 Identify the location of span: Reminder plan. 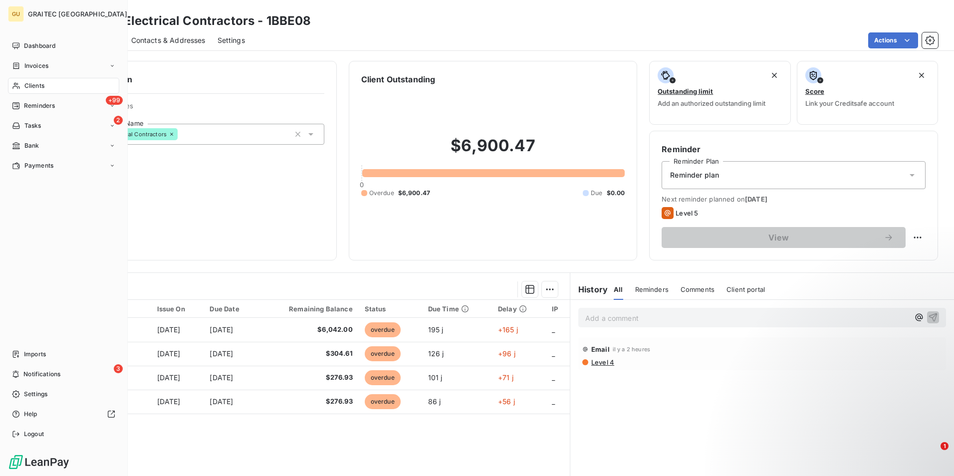
(694, 175).